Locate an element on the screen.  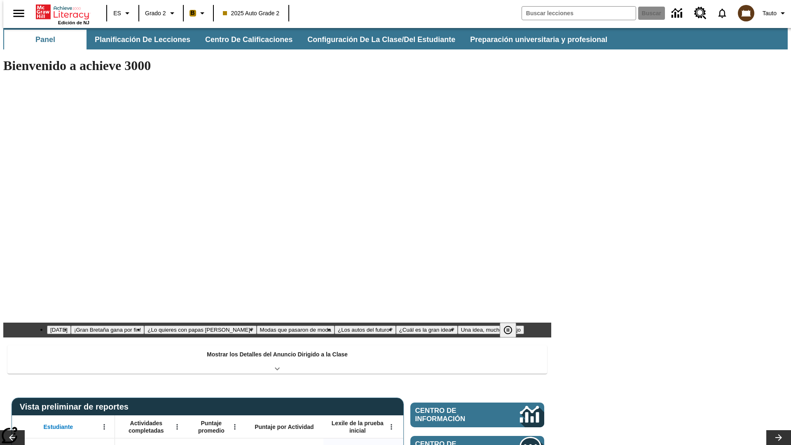
button: Planificación de lecciones is located at coordinates (143, 40).